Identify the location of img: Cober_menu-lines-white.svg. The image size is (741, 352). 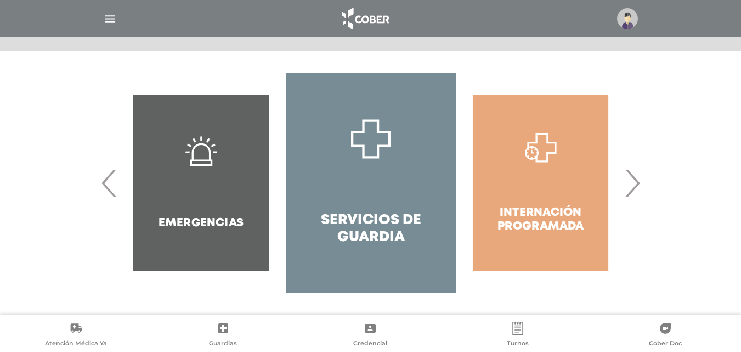
(110, 19).